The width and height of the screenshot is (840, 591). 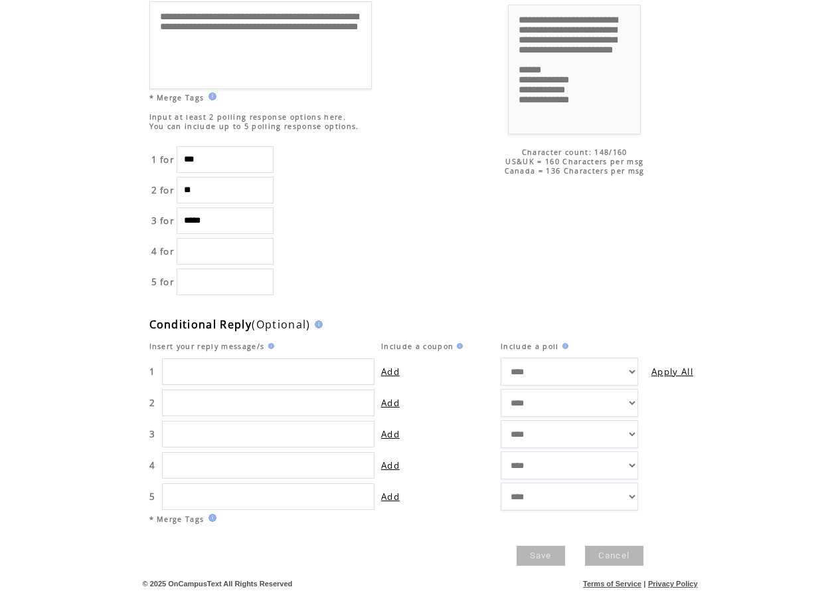 What do you see at coordinates (575, 171) in the screenshot?
I see `span: Canada = 136 Characters per msg` at bounding box center [575, 171].